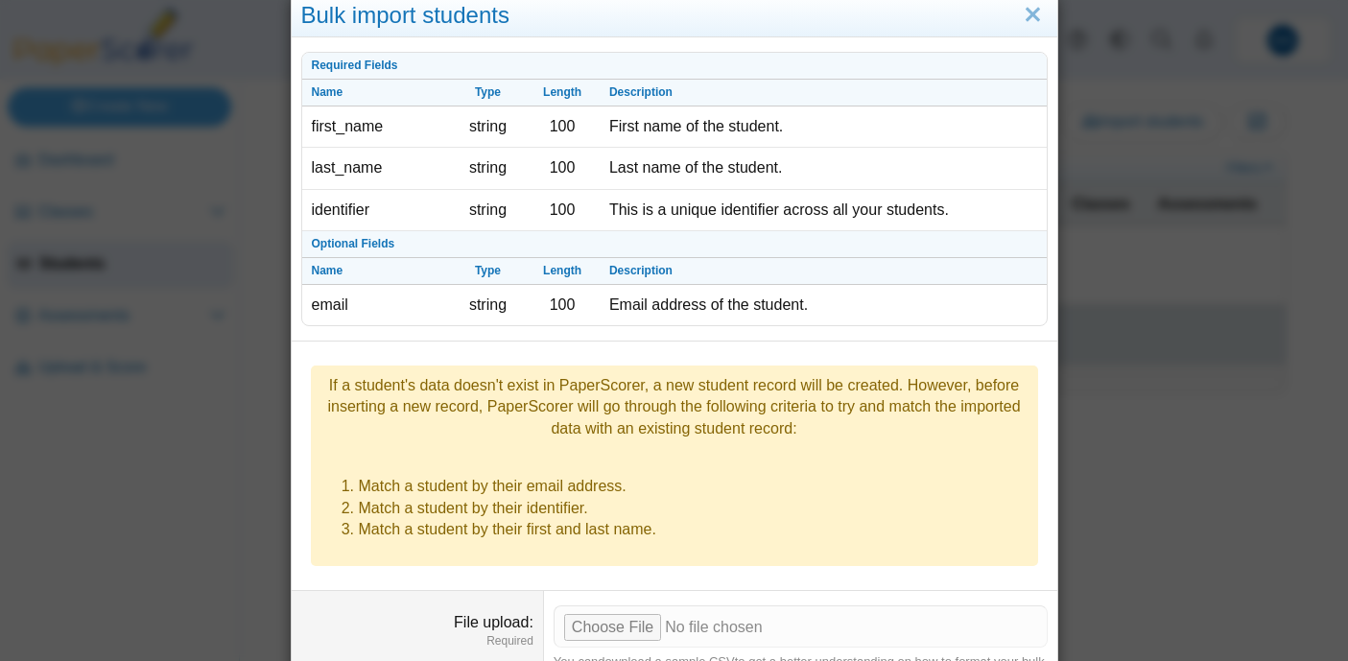 The height and width of the screenshot is (661, 1348). Describe the element at coordinates (675, 245) in the screenshot. I see `th: Optional Fields` at that location.